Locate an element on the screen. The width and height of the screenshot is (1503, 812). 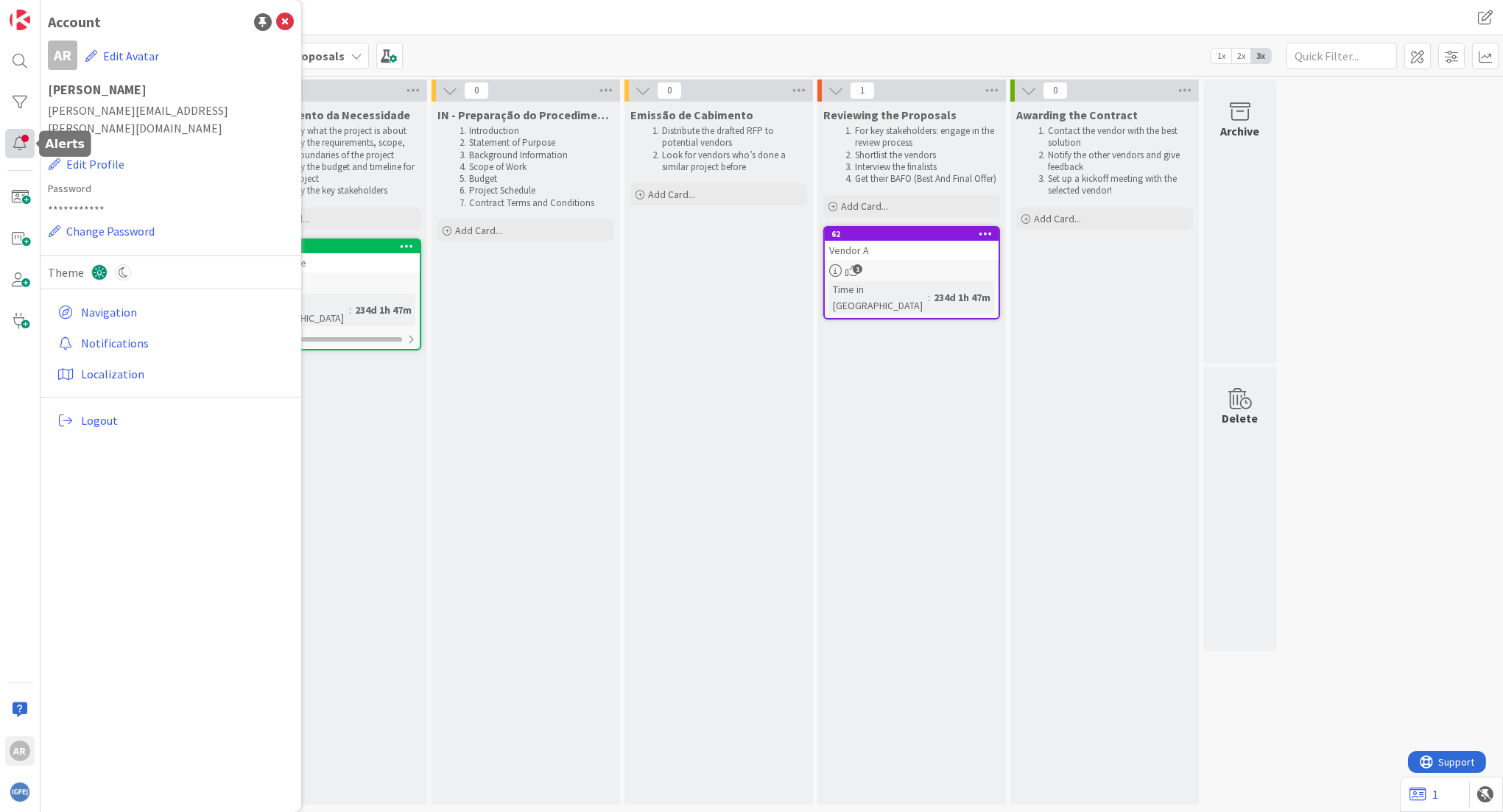
label: Password is located at coordinates (171, 188).